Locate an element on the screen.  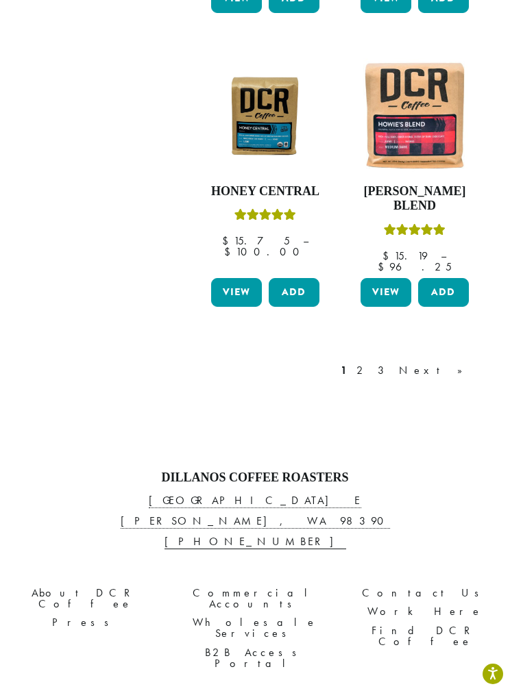
a: Press is located at coordinates (85, 623).